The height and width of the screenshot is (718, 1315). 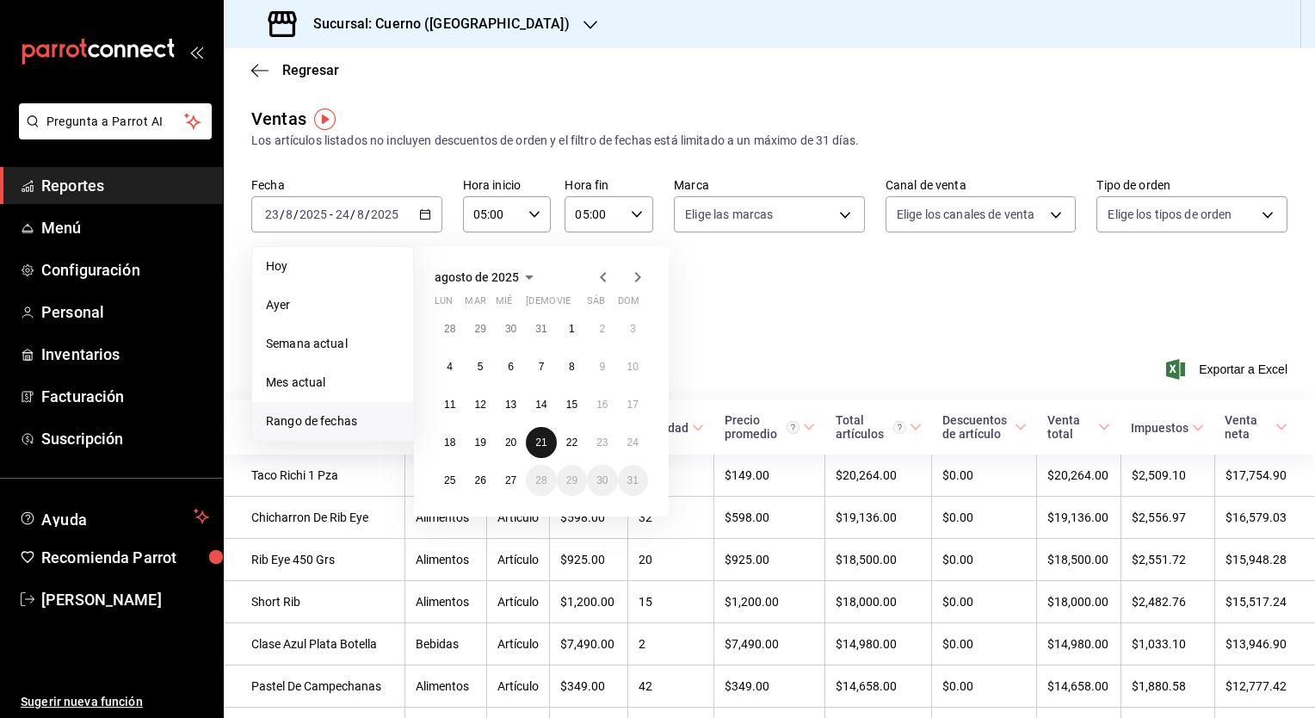 I want to click on td: Chicharron De Rib Eye, so click(x=314, y=517).